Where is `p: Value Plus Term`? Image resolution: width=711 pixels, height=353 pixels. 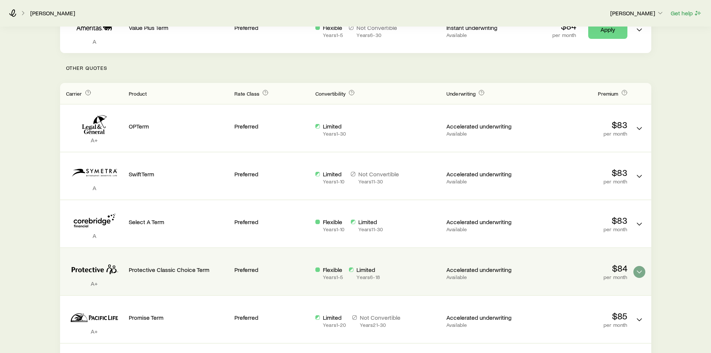 p: Value Plus Term is located at coordinates (179, 28).